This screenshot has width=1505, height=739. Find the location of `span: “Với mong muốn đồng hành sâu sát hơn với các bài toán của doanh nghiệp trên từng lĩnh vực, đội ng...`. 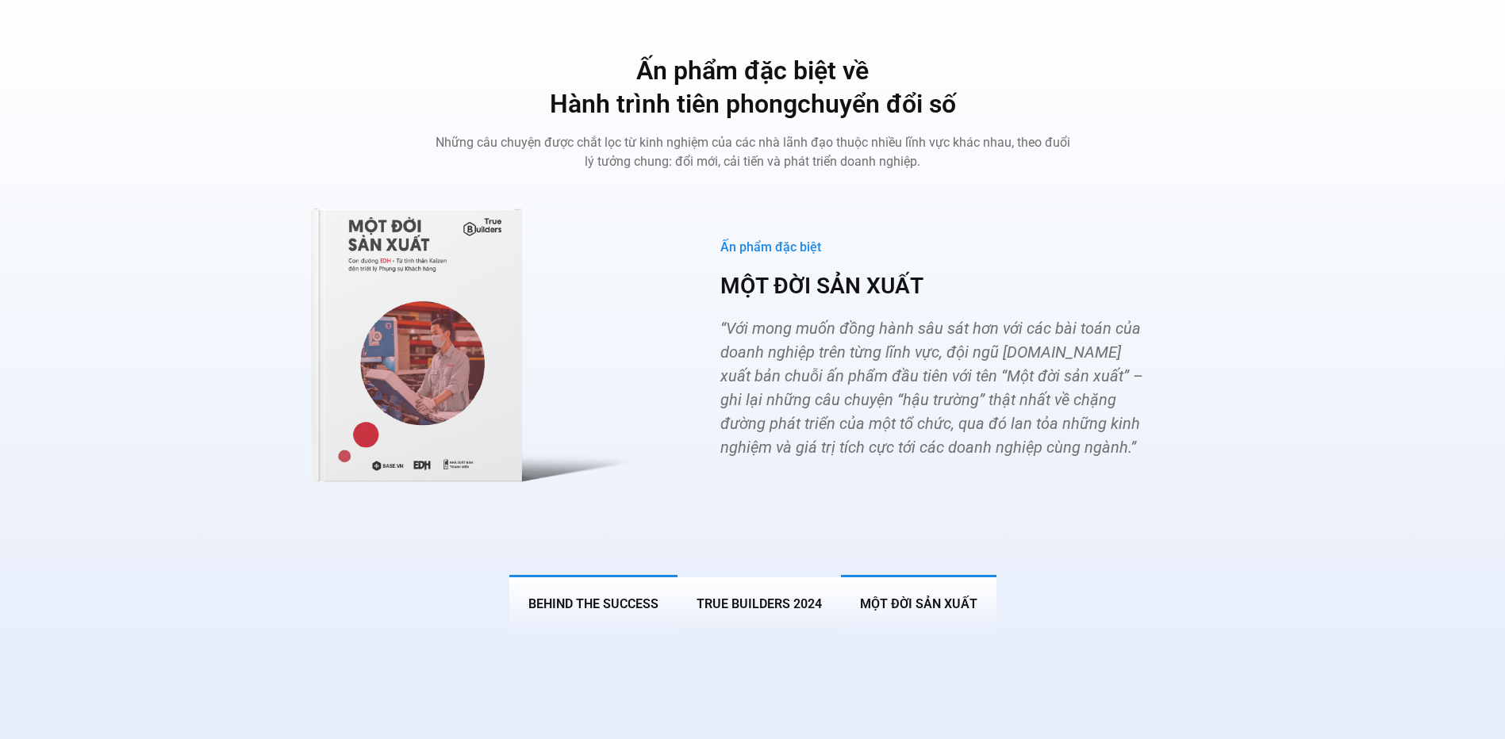

span: “Với mong muốn đồng hành sâu sát hơn với các bài toán của doanh nghiệp trên từng lĩnh vực, đội ng... is located at coordinates (931, 388).